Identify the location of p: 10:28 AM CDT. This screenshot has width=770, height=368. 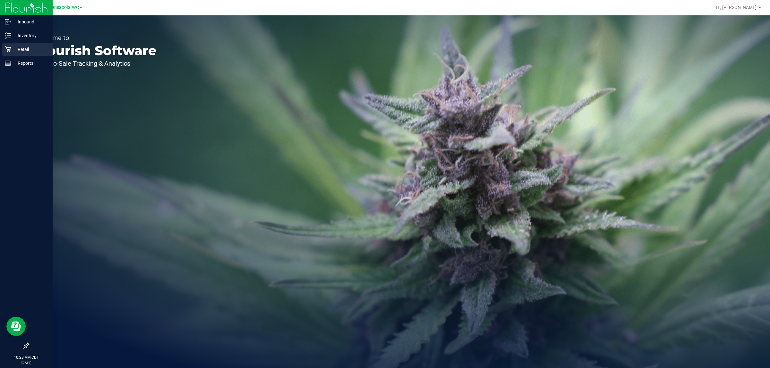
(26, 358).